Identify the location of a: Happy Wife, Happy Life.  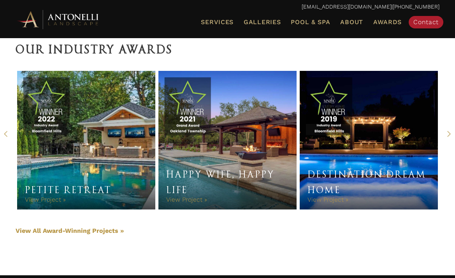
(220, 182).